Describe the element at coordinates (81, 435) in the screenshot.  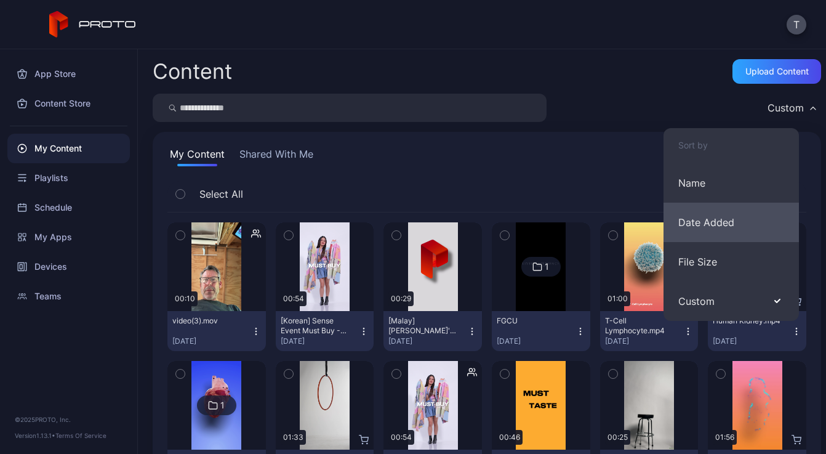
I see `a: Terms Of Service` at that location.